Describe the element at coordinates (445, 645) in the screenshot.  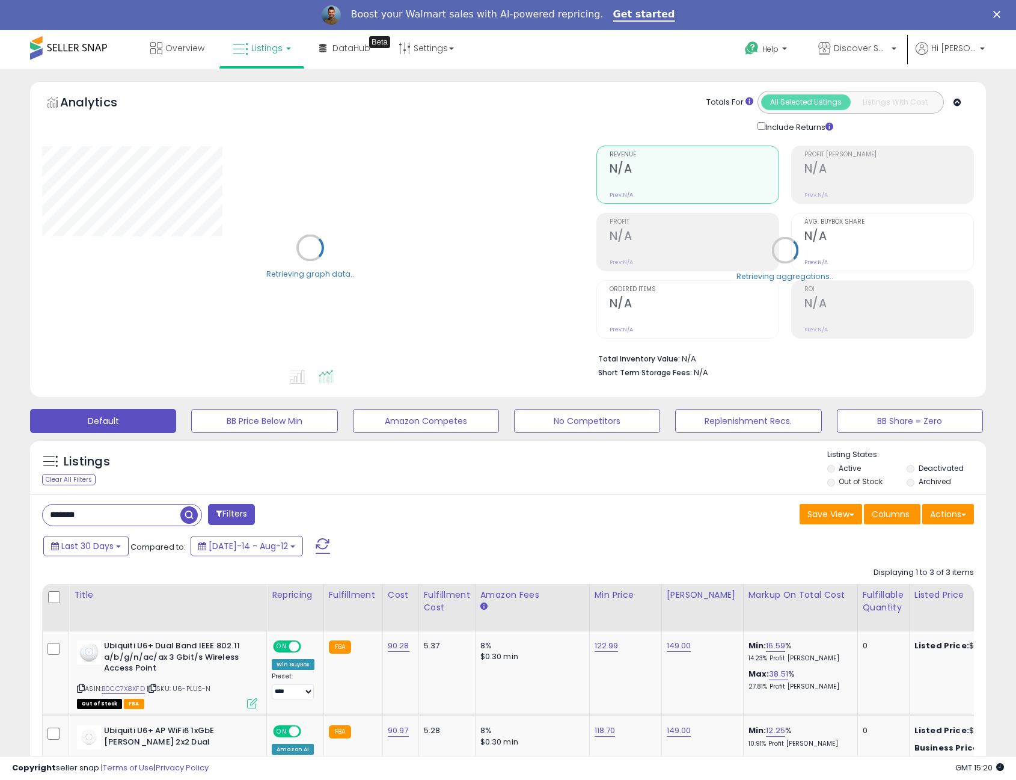
I see `div: 5.37` at that location.